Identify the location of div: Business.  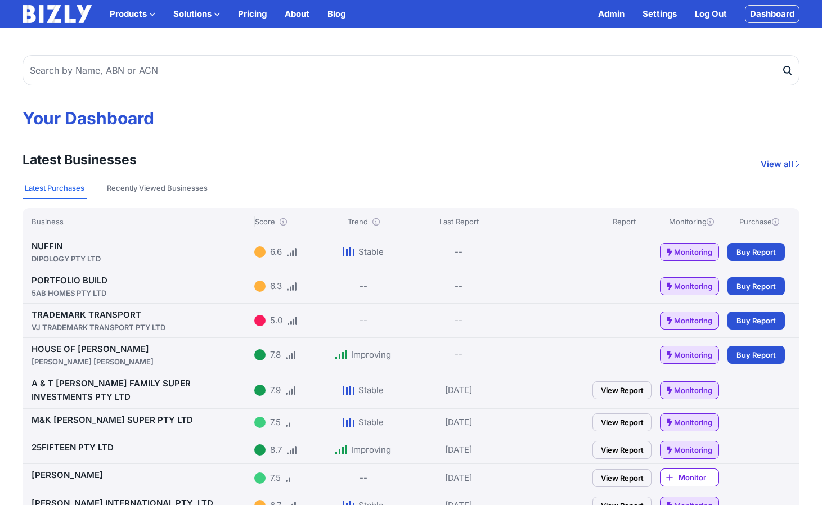
(141, 222).